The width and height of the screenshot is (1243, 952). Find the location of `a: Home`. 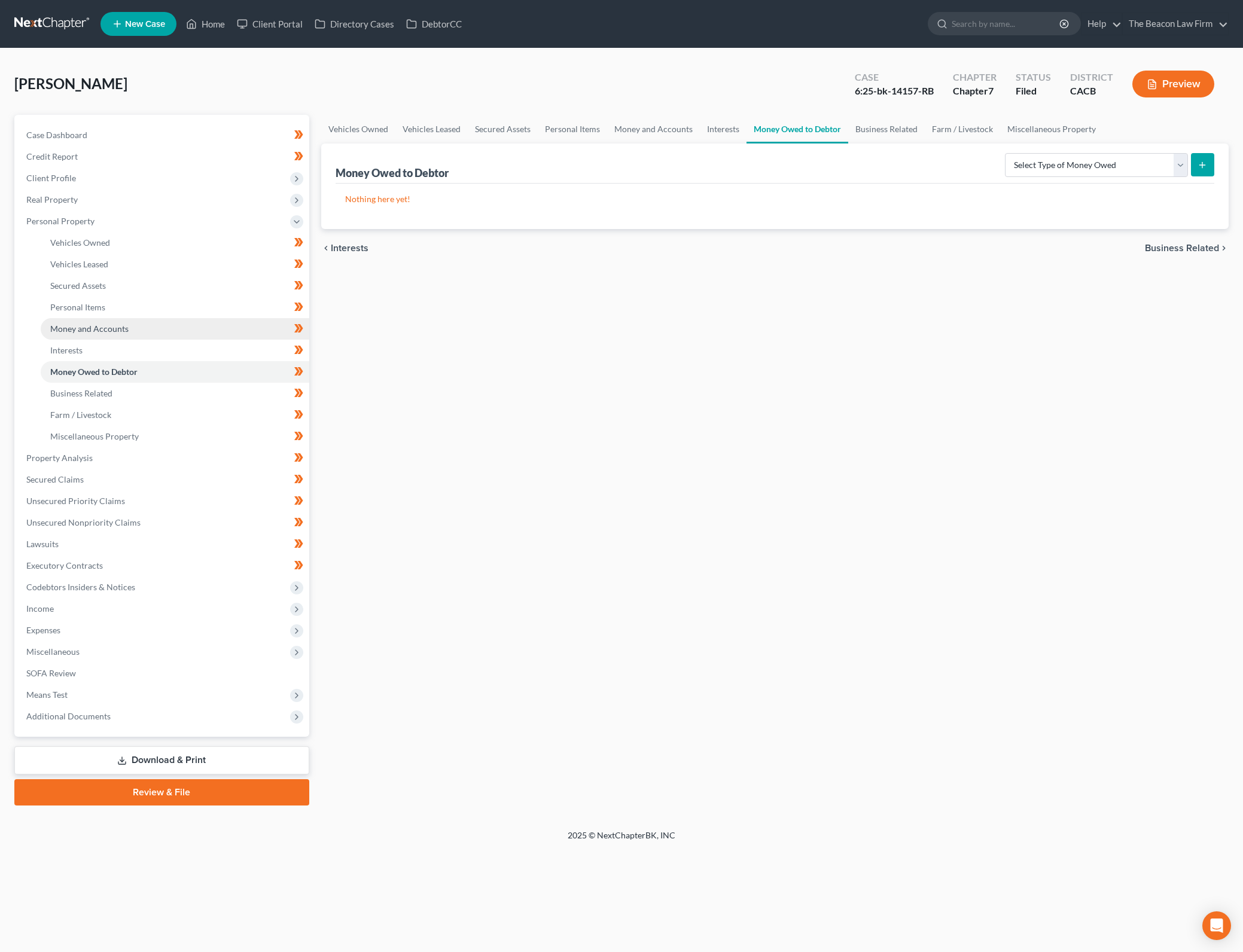

a: Home is located at coordinates (205, 24).